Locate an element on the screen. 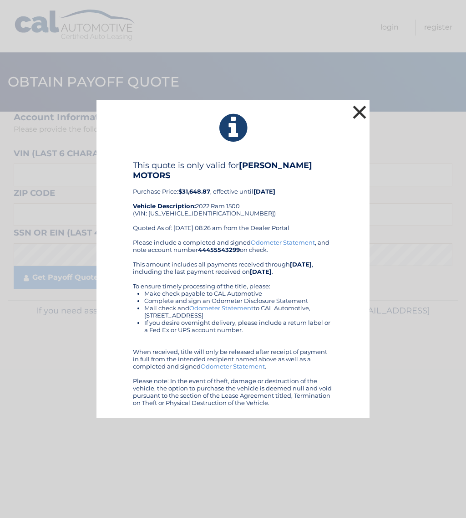  b: $31,648.87 is located at coordinates (194, 191).